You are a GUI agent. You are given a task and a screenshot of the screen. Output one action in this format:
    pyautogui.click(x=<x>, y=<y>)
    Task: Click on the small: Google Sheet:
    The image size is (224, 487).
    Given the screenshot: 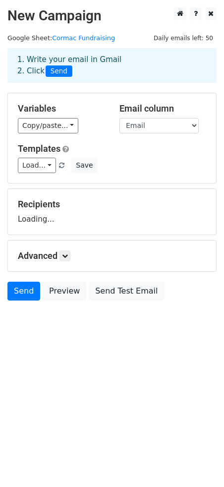 What is the action you would take?
    pyautogui.click(x=61, y=38)
    